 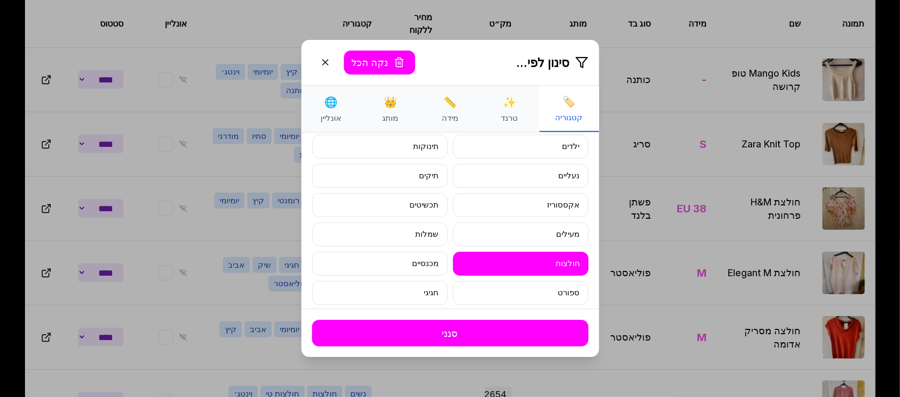 What do you see at coordinates (450, 108) in the screenshot?
I see `button: 📏מידה` at bounding box center [450, 108].